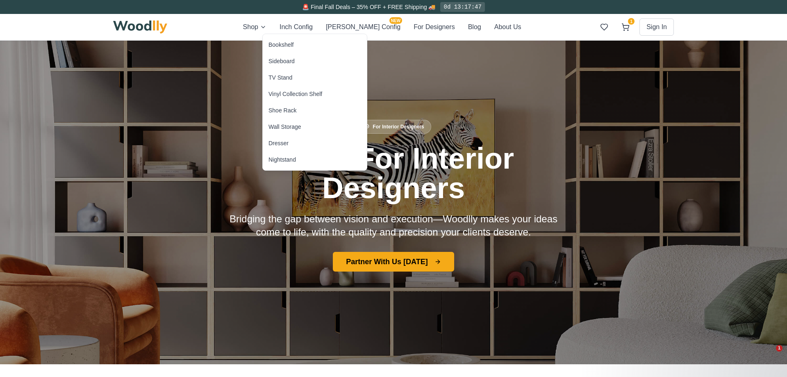  What do you see at coordinates (315, 102) in the screenshot?
I see `div: Shop` at bounding box center [315, 102].